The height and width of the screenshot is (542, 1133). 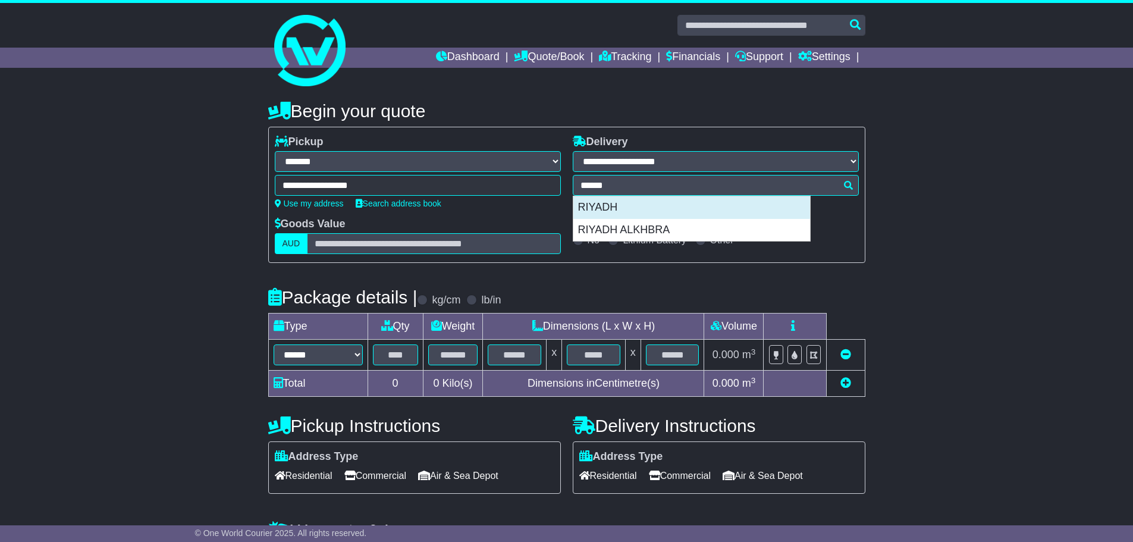 What do you see at coordinates (692, 230) in the screenshot?
I see `div: RIYADH ALKHBRA` at bounding box center [692, 230].